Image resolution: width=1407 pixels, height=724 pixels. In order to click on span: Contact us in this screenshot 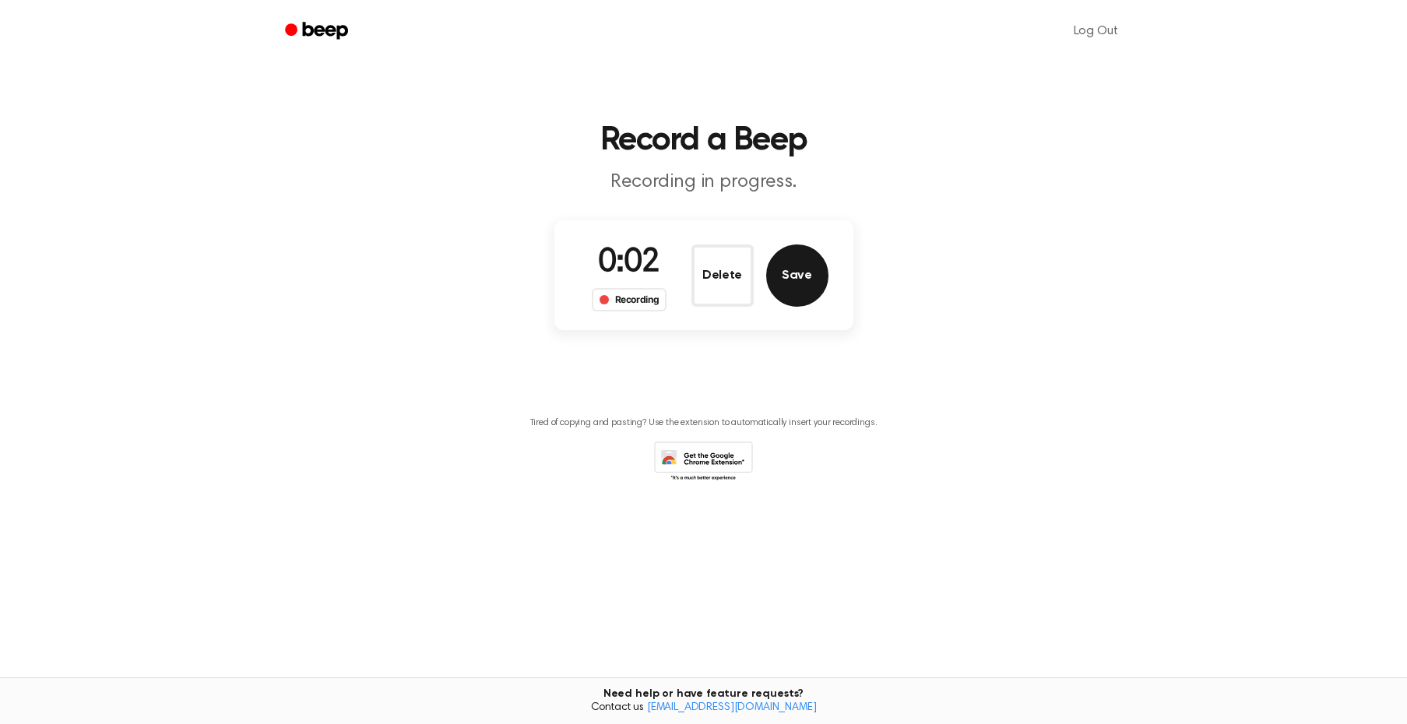, I will do `click(703, 709)`.